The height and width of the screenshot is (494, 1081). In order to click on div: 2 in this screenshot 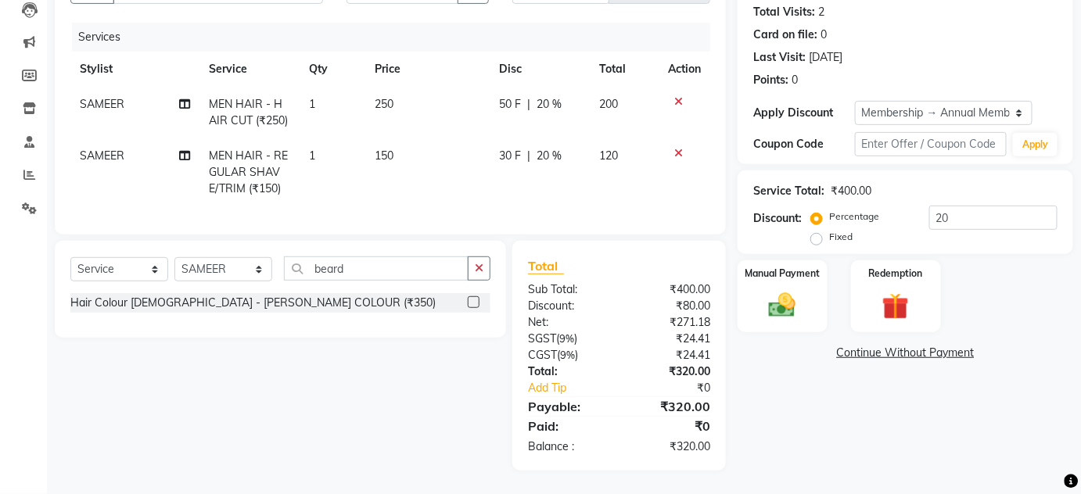, I will do `click(821, 12)`.